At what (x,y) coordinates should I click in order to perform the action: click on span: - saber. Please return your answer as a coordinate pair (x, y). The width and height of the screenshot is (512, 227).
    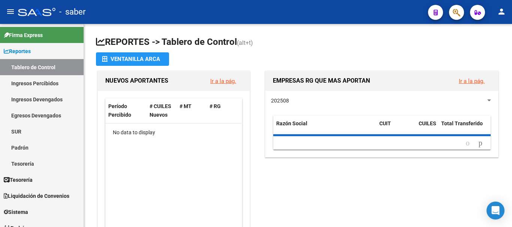
    Looking at the image, I should click on (72, 12).